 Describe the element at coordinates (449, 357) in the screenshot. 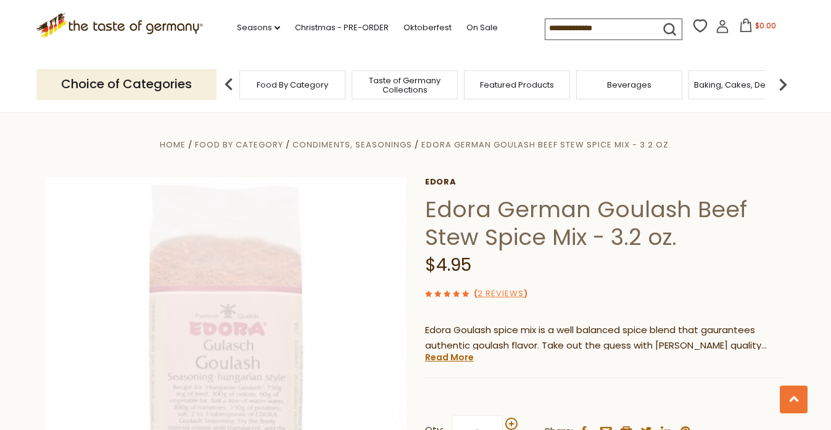

I see `a: Read More` at that location.